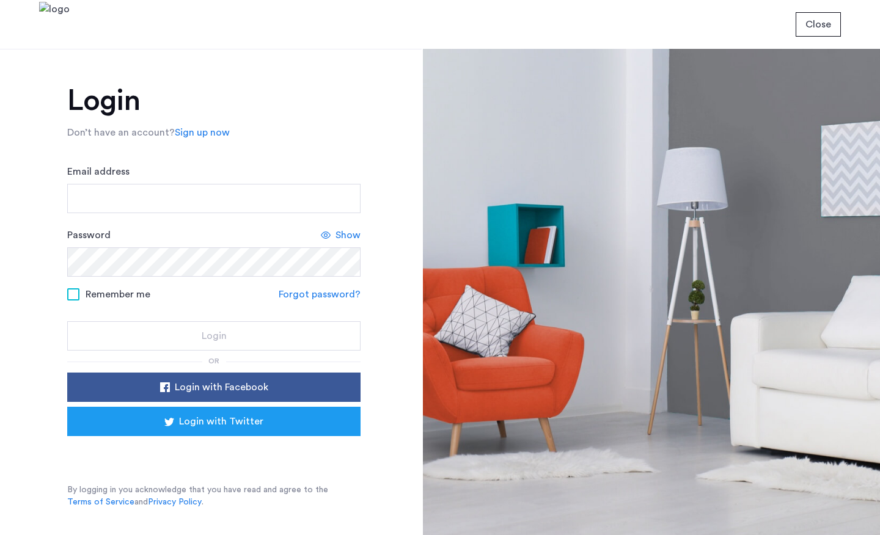 This screenshot has width=880, height=535. What do you see at coordinates (214, 496) in the screenshot?
I see `p: By logging in you acknowledge that you have read and agree to the and .` at bounding box center [214, 496].